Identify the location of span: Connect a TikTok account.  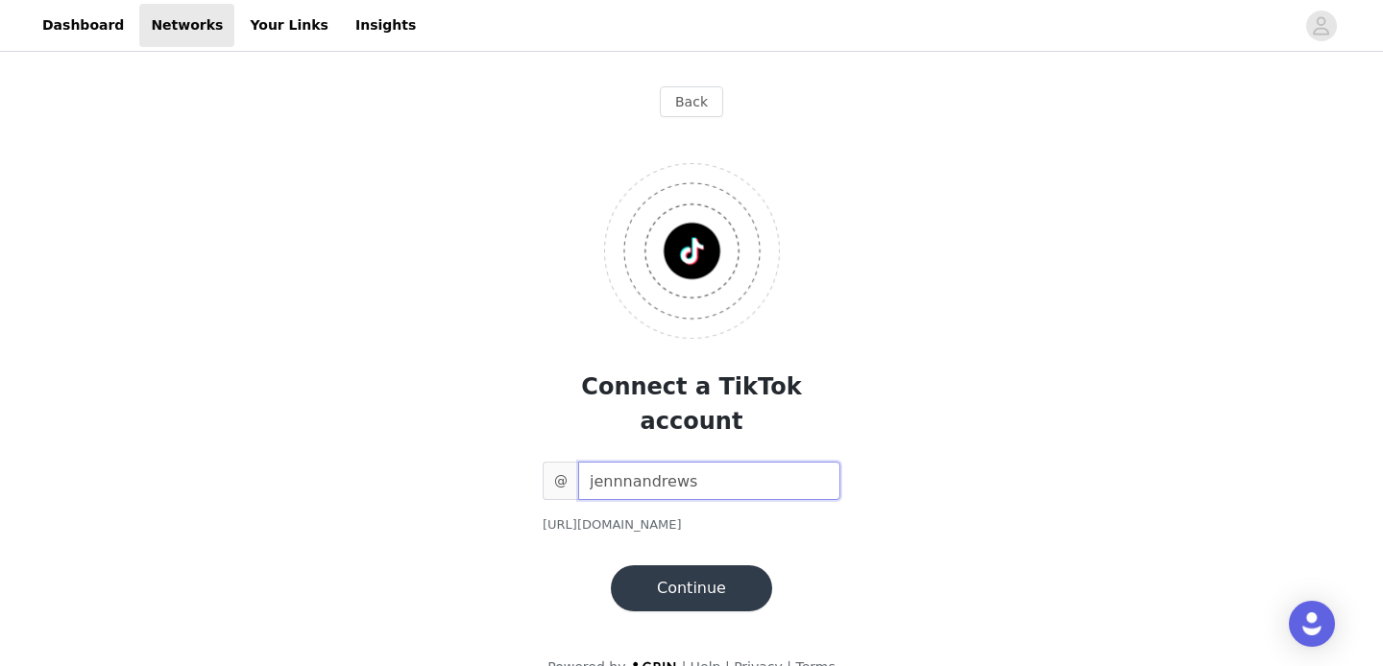
(690, 404).